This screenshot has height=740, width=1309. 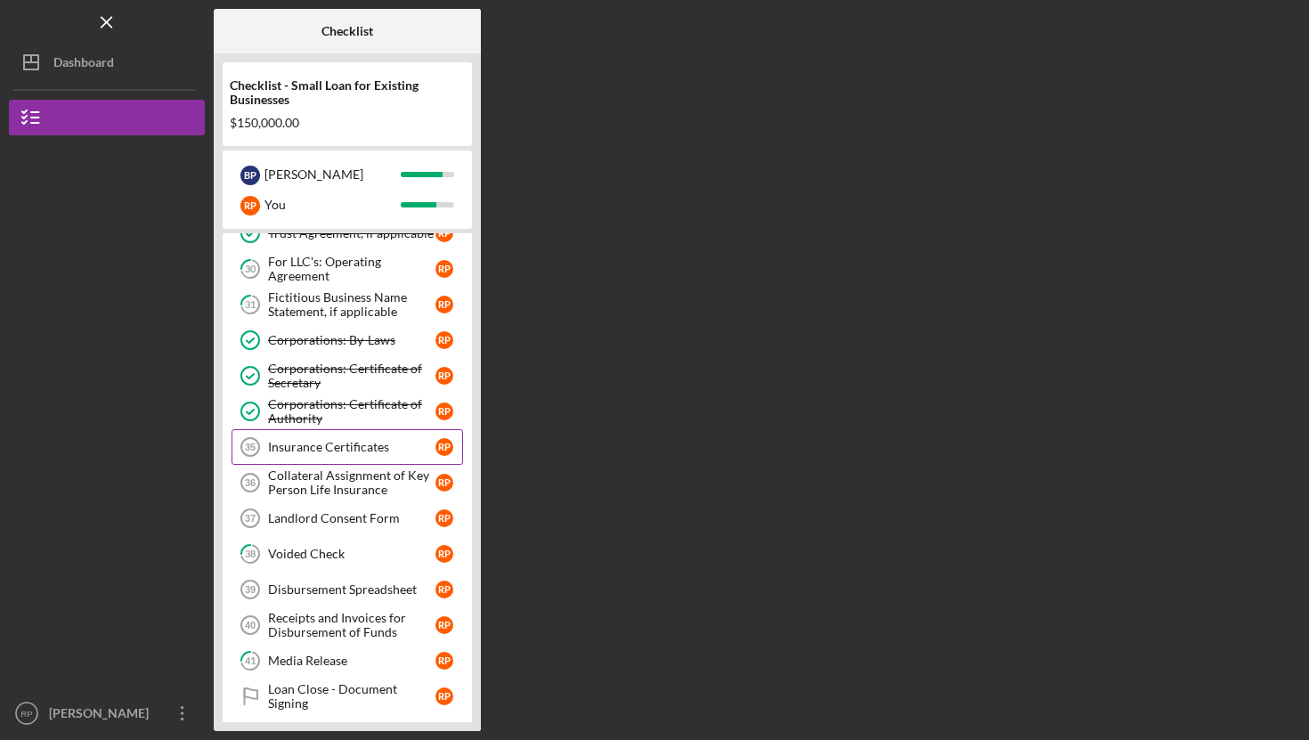 I want to click on a: Trust Agreement, if applicableRP, so click(x=347, y=233).